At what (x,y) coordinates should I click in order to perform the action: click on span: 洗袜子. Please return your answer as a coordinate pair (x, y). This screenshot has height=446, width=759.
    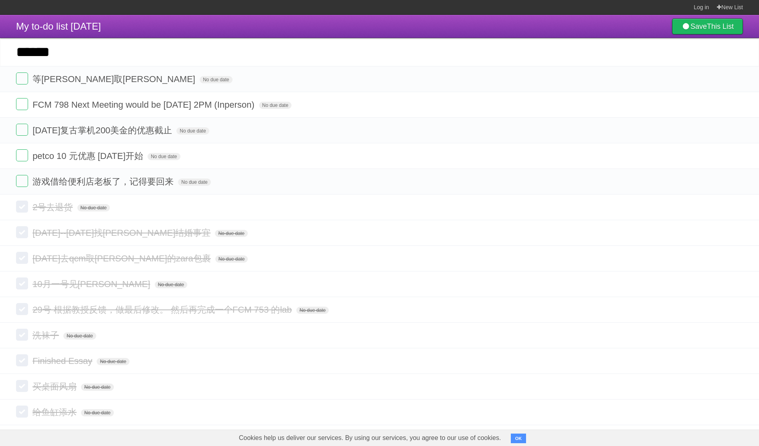
    Looking at the image, I should click on (46, 335).